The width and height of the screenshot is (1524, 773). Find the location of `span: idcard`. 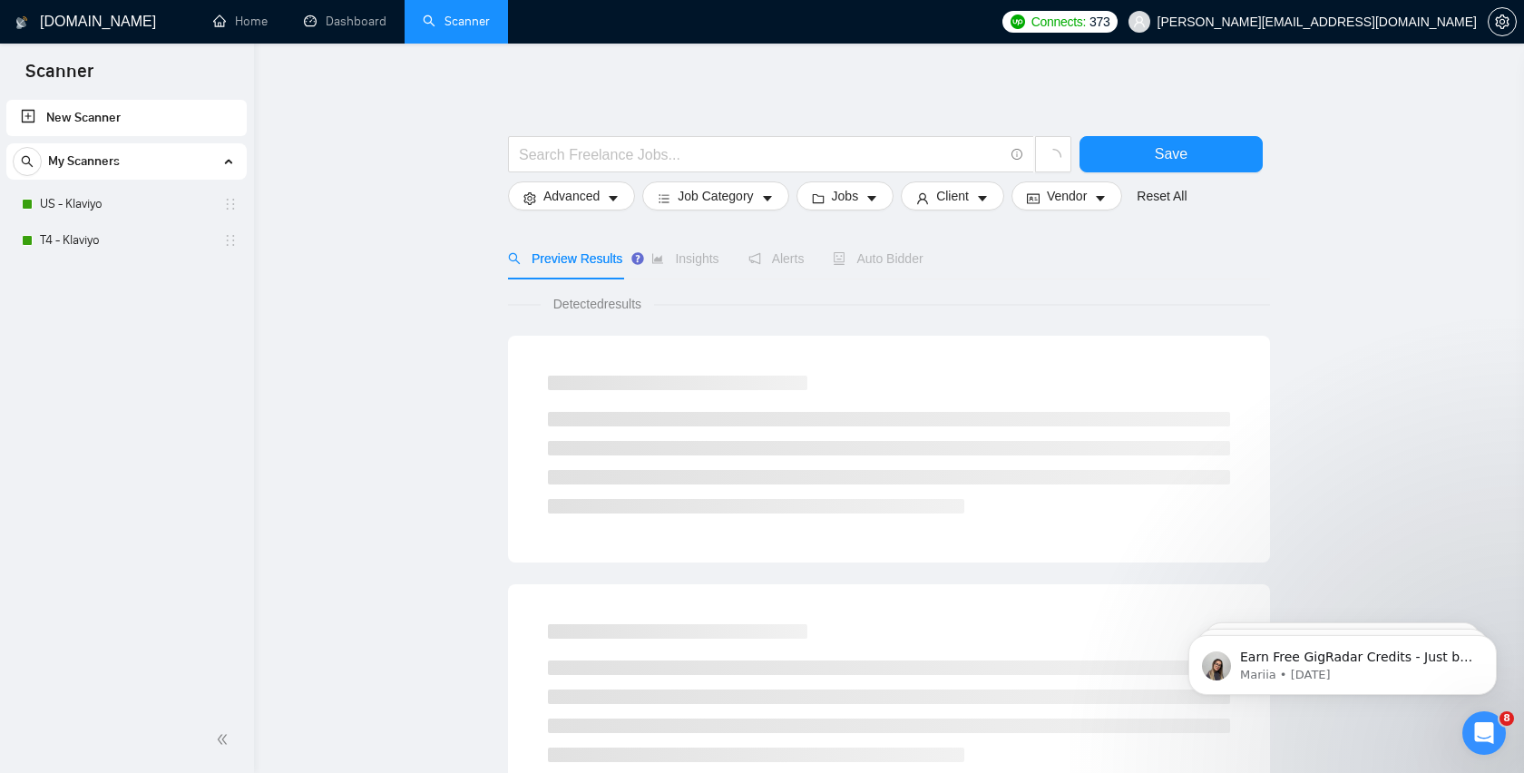

span: idcard is located at coordinates (1033, 198).